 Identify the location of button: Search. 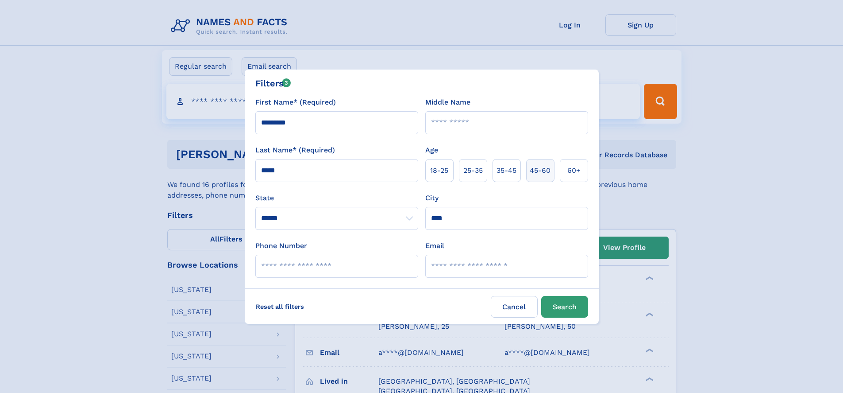
(565, 306).